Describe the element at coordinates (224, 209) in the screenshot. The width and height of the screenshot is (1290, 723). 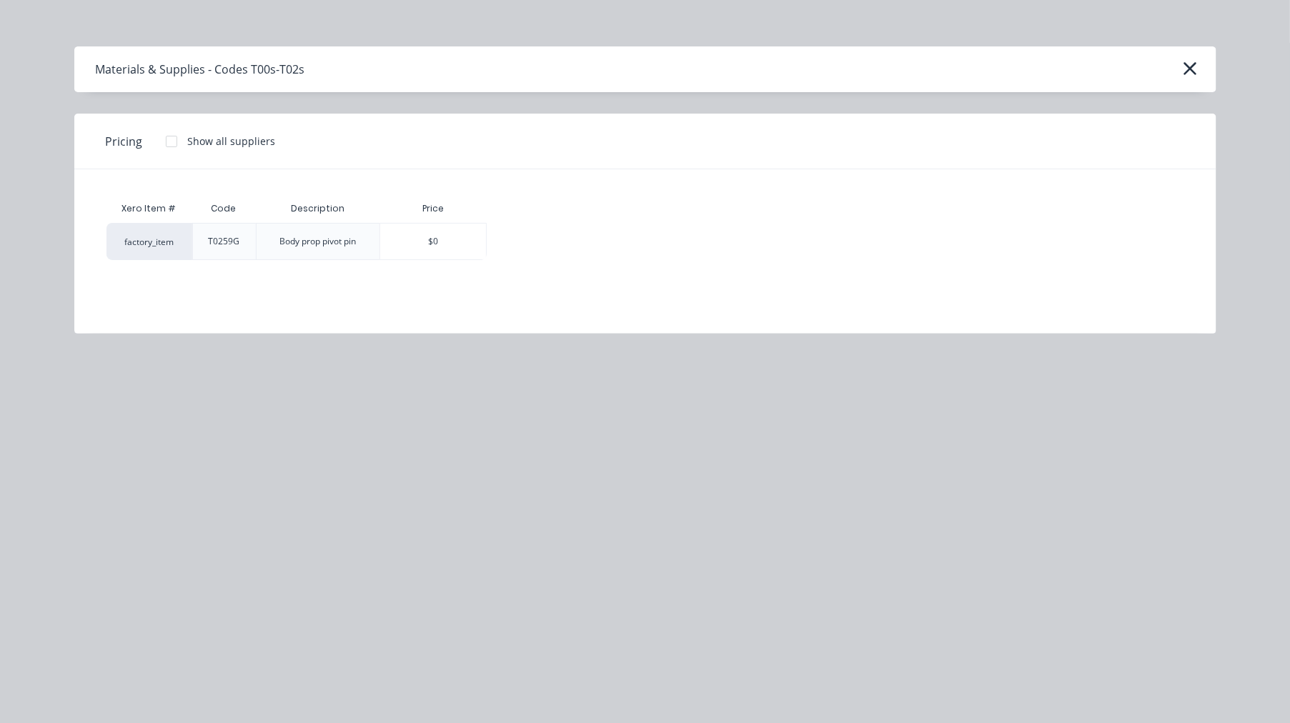
I see `div: Code` at that location.